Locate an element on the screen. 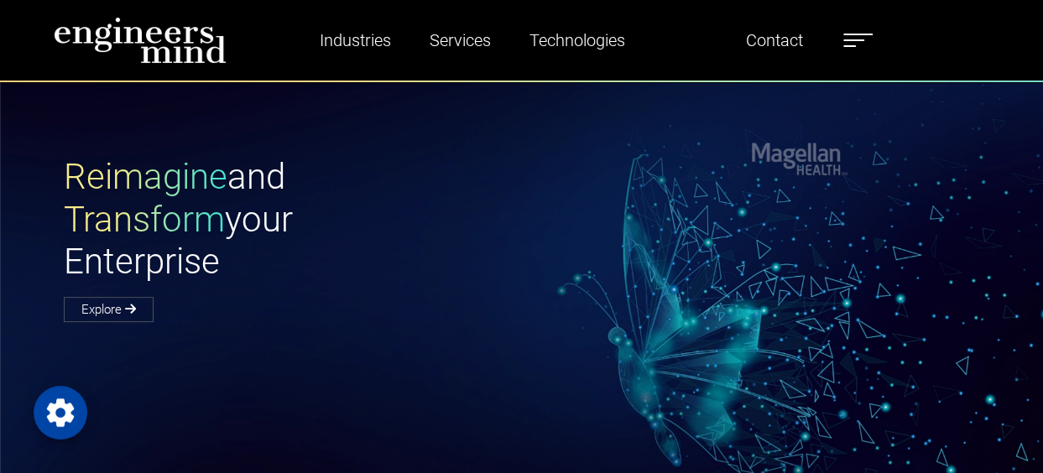 The height and width of the screenshot is (473, 1043). a: Explore is located at coordinates (108, 310).